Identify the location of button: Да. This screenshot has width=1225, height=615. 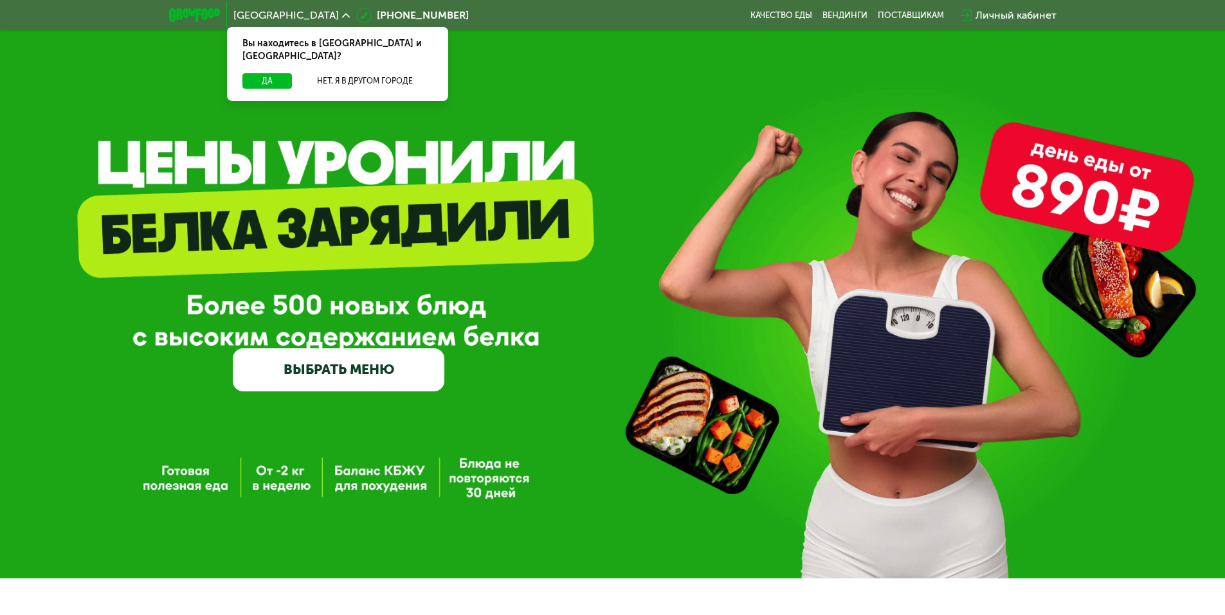
(267, 81).